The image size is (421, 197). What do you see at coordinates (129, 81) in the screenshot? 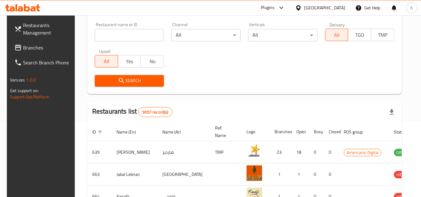
I see `span: Search` at bounding box center [129, 81].